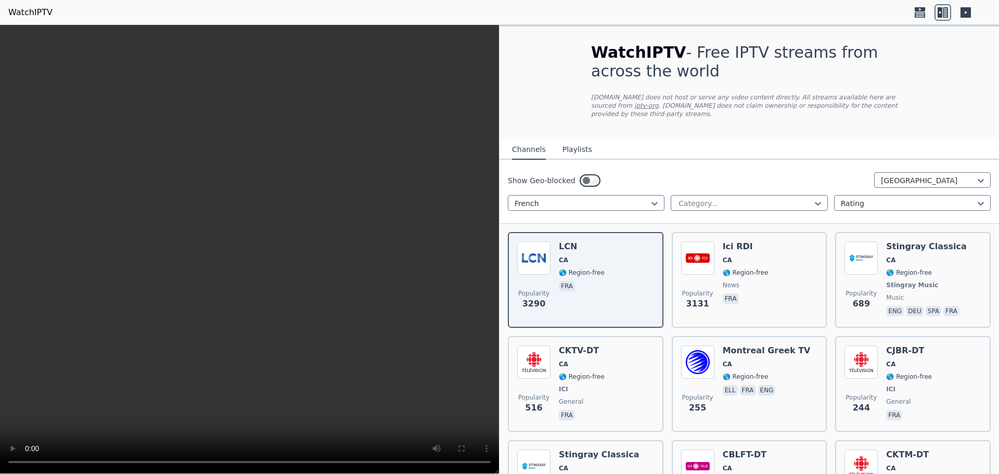 Image resolution: width=999 pixels, height=474 pixels. I want to click on h6: CKTM-DT, so click(909, 455).